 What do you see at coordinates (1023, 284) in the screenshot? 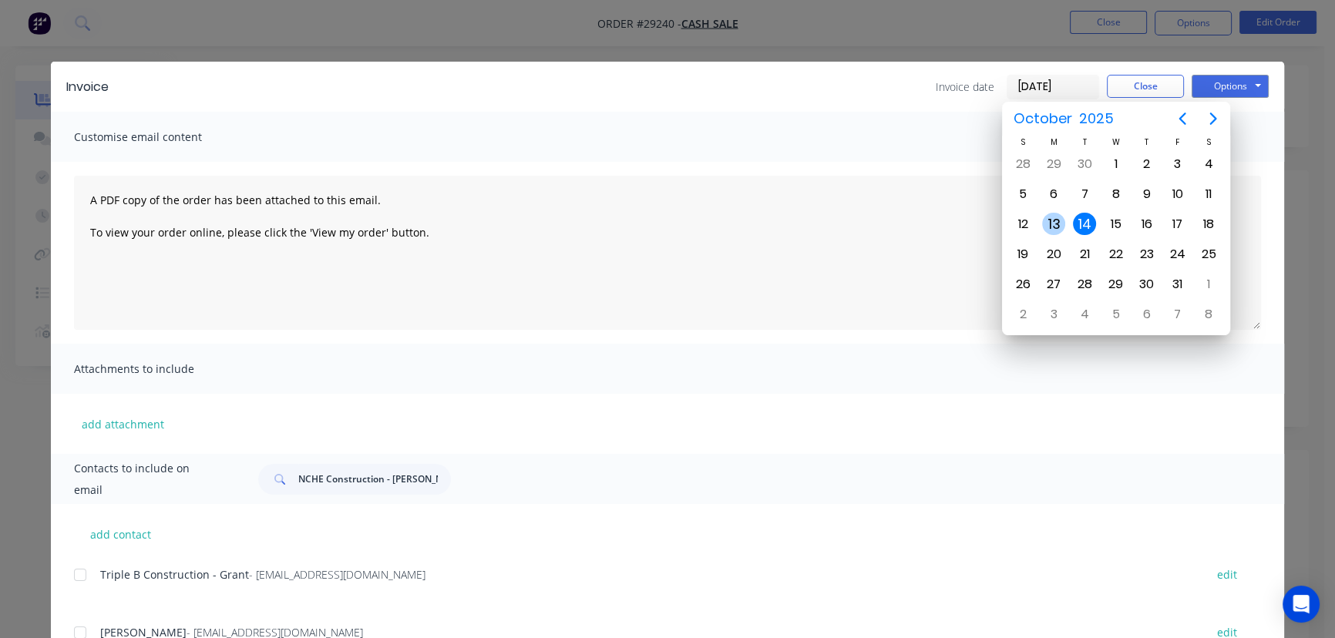
I see `div: Sunday, October 26, 2025` at bounding box center [1023, 284].